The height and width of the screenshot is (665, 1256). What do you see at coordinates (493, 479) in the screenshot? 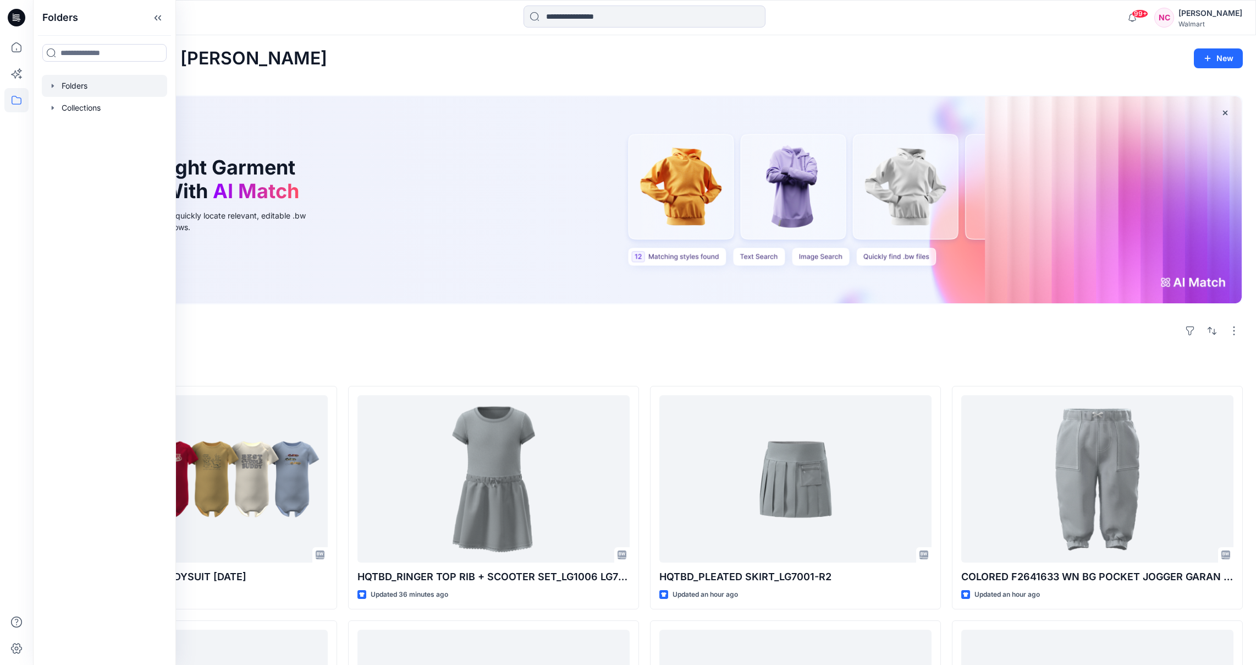
I see `a: HQTBD_RINGER TOP RIB + SCOOTER SET_LG1006 LG7006` at bounding box center [493, 479].